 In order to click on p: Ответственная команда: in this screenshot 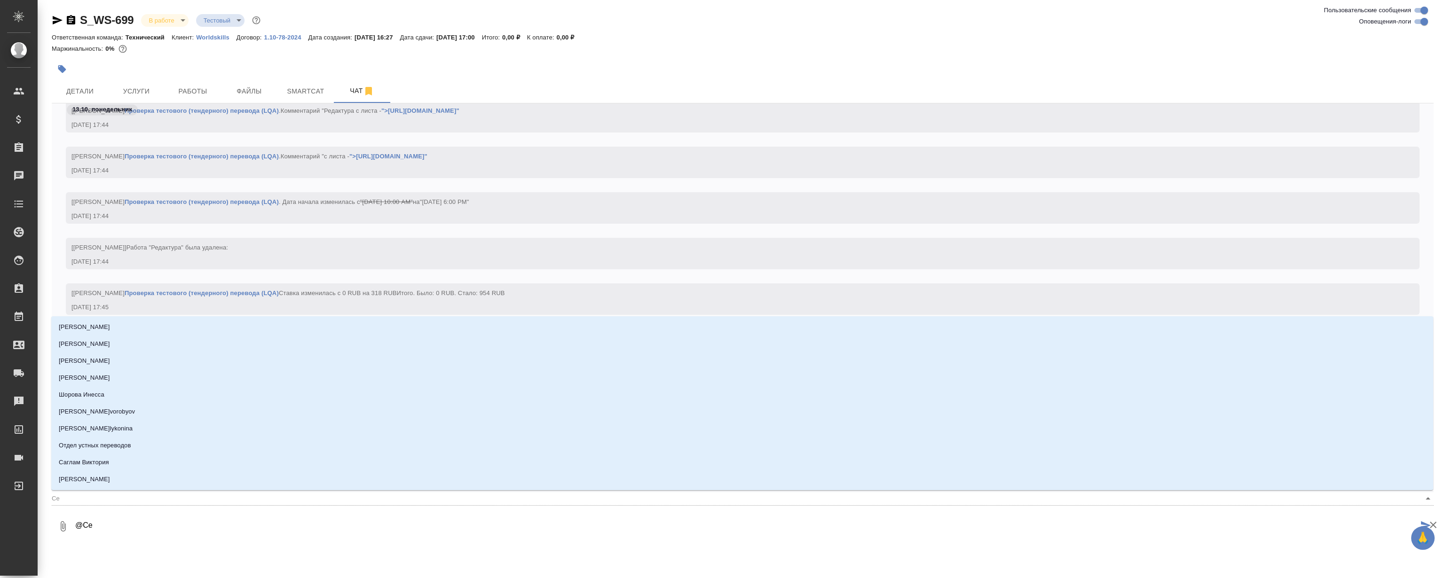, I will do `click(88, 37)`.